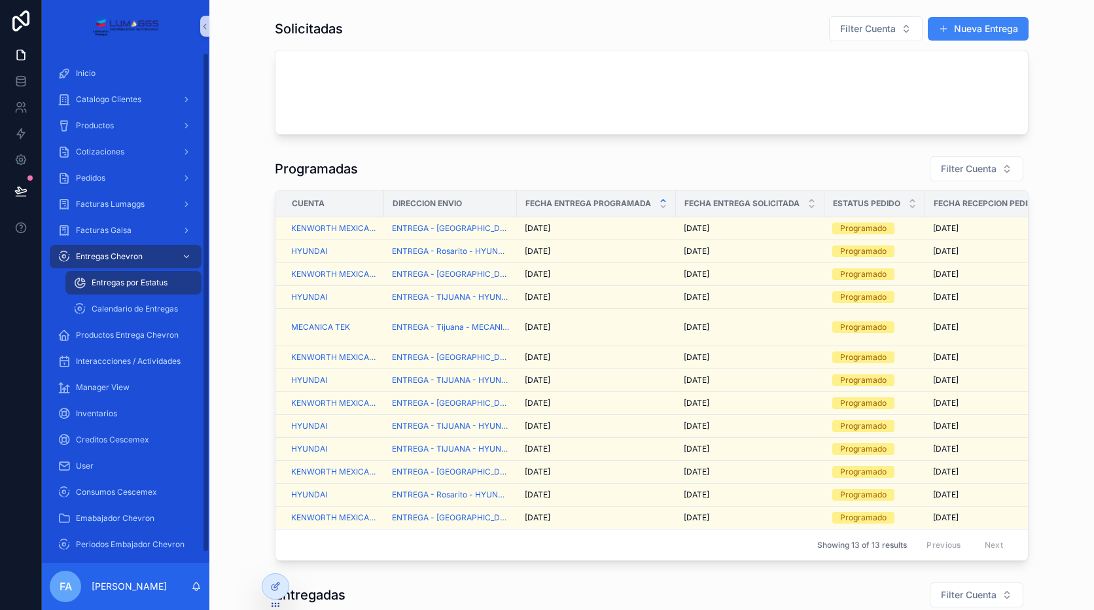 This screenshot has height=610, width=1094. What do you see at coordinates (84, 466) in the screenshot?
I see `span: User` at bounding box center [84, 466].